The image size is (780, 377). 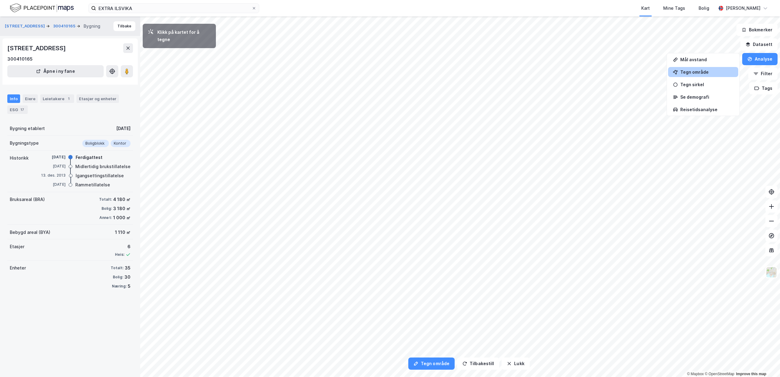 What do you see at coordinates (707, 109) in the screenshot?
I see `div: Reisetidsanalyse` at bounding box center [707, 109].